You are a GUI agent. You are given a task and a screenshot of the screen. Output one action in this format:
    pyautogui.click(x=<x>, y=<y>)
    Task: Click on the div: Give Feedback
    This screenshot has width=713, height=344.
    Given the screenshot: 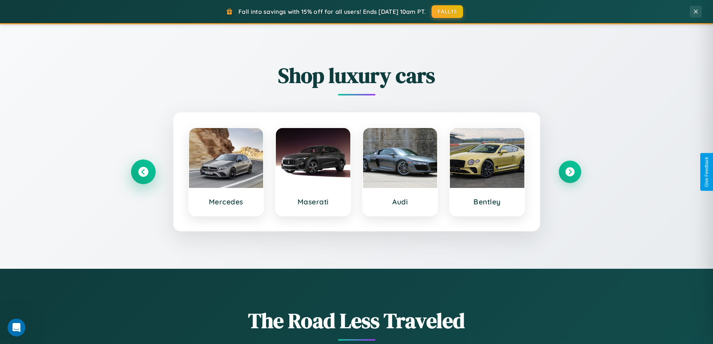 What is the action you would take?
    pyautogui.click(x=707, y=172)
    